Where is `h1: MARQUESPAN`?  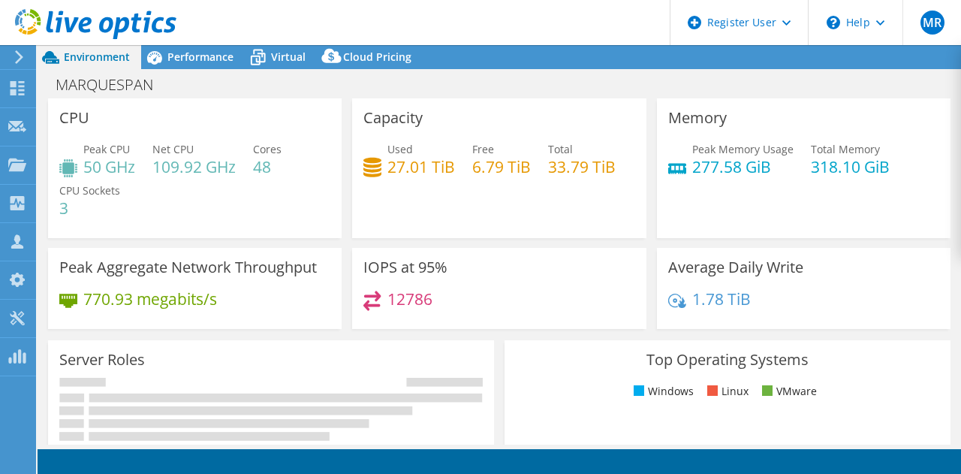 h1: MARQUESPAN is located at coordinates (113, 85).